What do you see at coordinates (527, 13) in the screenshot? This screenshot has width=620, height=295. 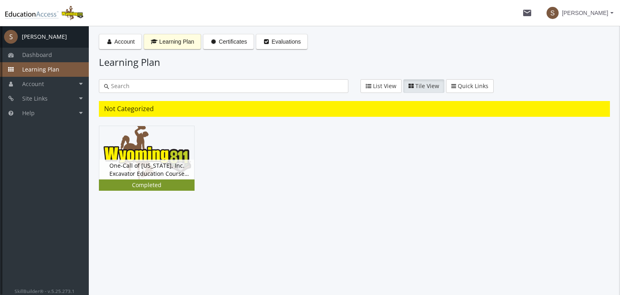 I see `mat-icon: mail` at bounding box center [527, 13].